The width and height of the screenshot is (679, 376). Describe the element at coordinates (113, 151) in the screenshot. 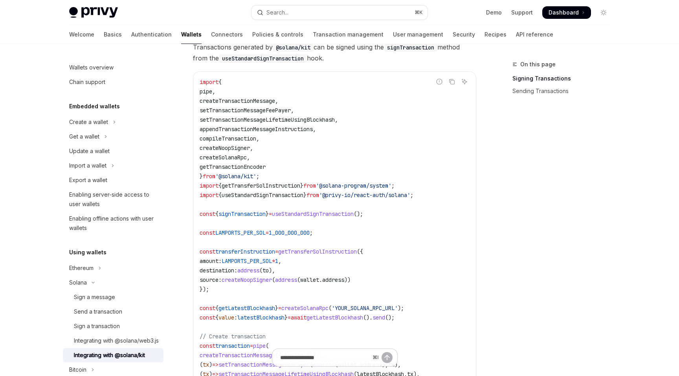

I see `a: Update a wallet` at that location.